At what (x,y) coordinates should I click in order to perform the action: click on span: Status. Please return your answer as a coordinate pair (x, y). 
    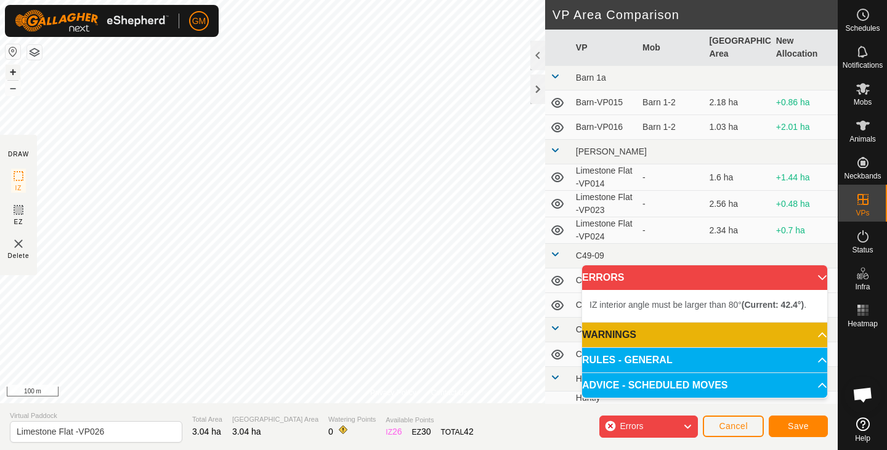
    Looking at the image, I should click on (862, 250).